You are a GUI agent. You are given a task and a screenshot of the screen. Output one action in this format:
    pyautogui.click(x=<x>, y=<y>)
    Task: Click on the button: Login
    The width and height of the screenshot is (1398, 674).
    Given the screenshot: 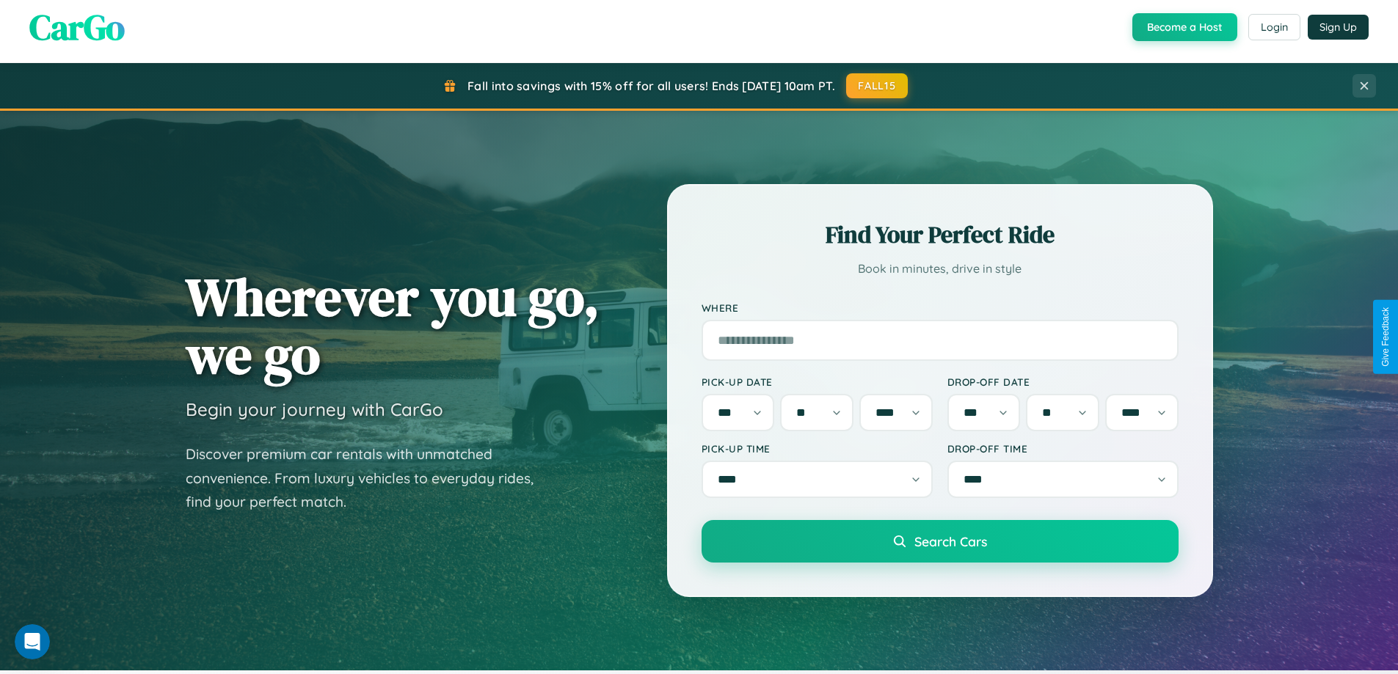 What is the action you would take?
    pyautogui.click(x=1274, y=27)
    